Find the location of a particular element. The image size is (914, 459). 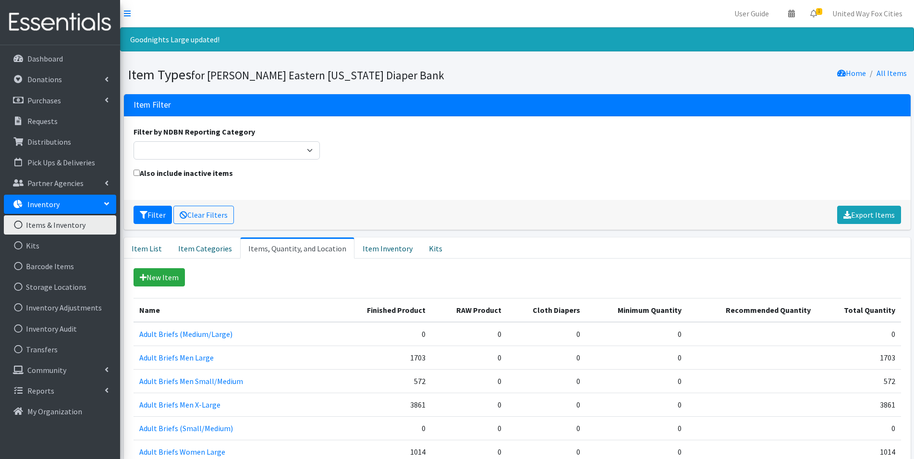

p: Dashboard is located at coordinates (45, 59).